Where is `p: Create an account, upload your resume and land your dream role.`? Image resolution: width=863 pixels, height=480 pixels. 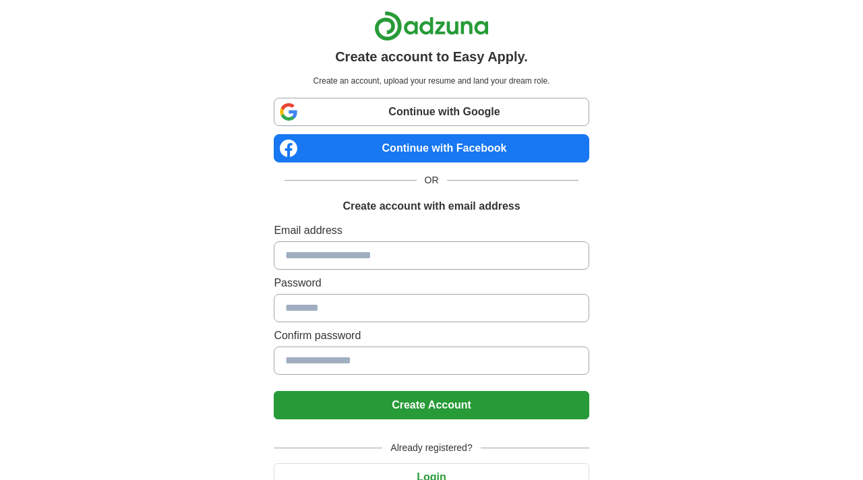 p: Create an account, upload your resume and land your dream role. is located at coordinates (431, 81).